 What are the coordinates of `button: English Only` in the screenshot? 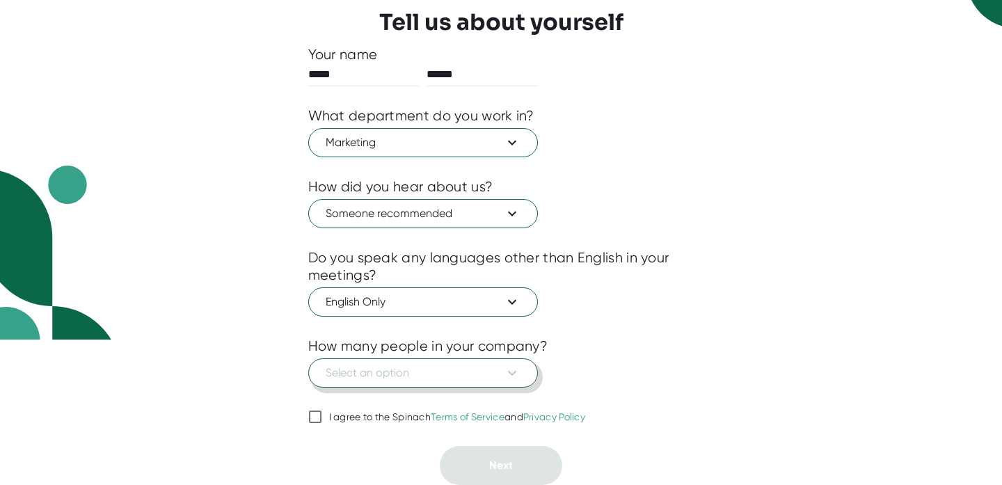 It's located at (423, 302).